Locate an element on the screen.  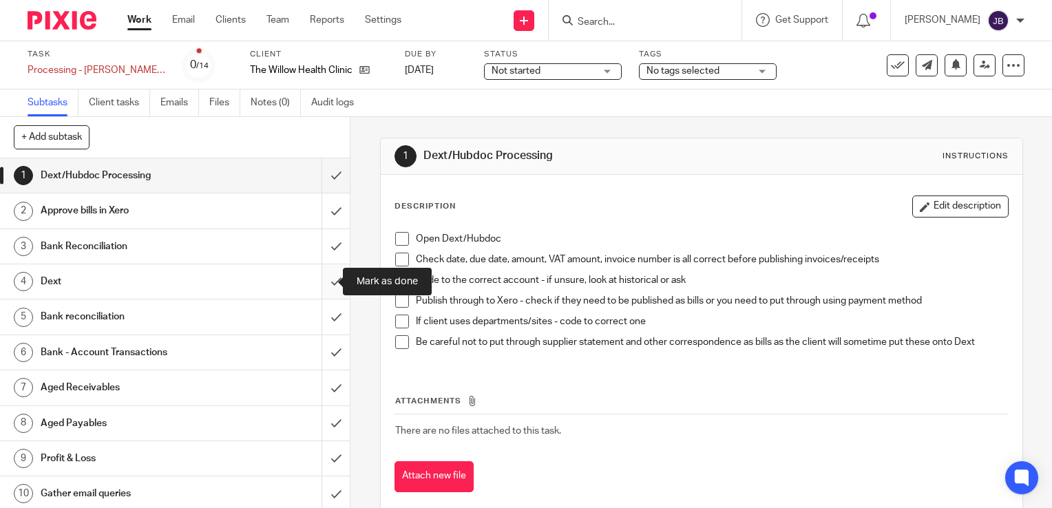
div: 2 is located at coordinates (23, 211).